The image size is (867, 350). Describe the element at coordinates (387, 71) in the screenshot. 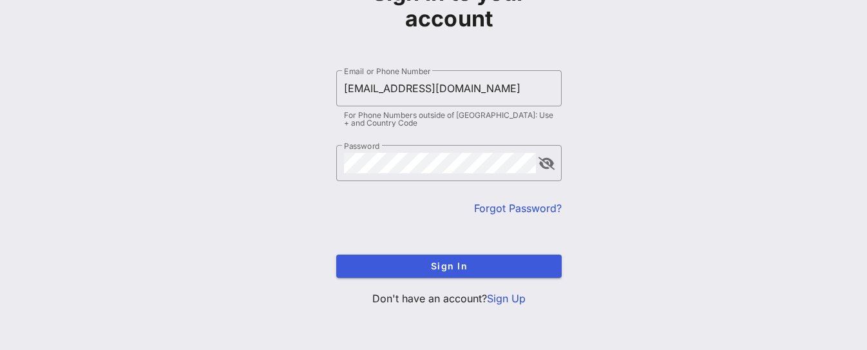

I see `label: Email or Phone Number` at that location.